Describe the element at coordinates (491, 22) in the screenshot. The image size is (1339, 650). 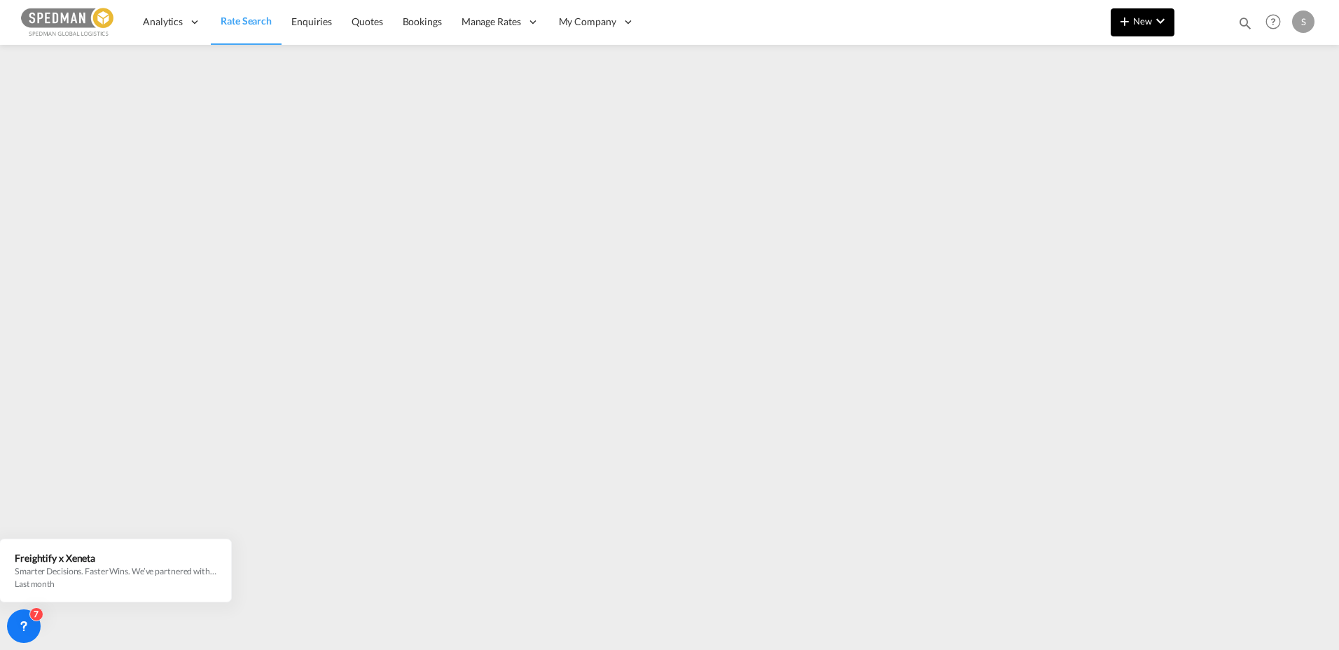
I see `span: Manage Rates` at that location.